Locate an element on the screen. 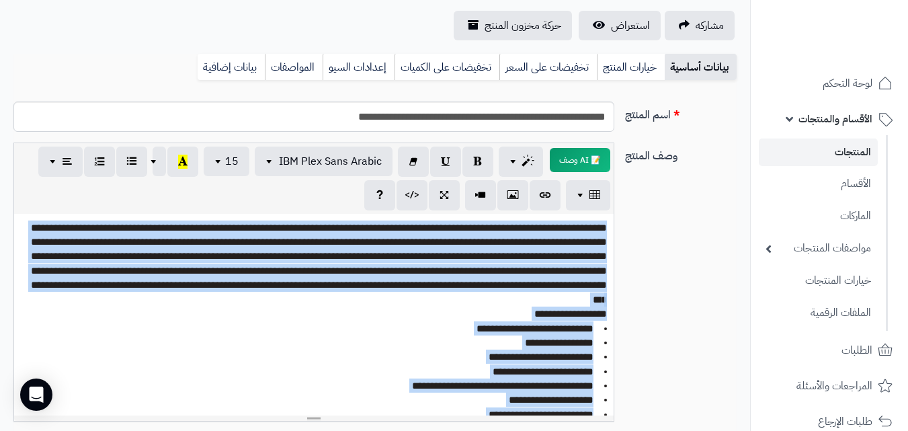  span: طلبات الإرجاع is located at coordinates (845, 421).